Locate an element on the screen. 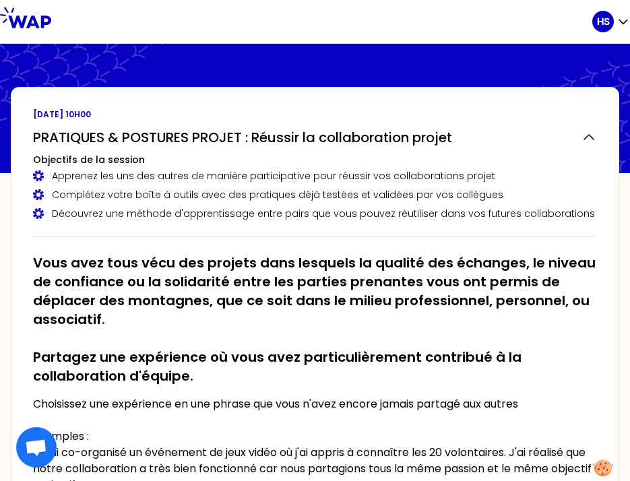 The width and height of the screenshot is (630, 481). div: Ouvrir le chat is located at coordinates (36, 447).